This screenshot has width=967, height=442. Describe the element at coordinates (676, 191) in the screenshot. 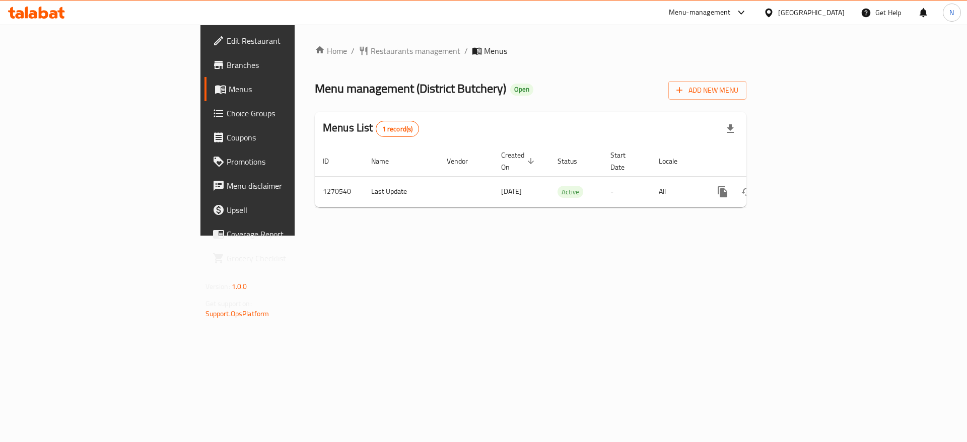

I see `td: All` at that location.